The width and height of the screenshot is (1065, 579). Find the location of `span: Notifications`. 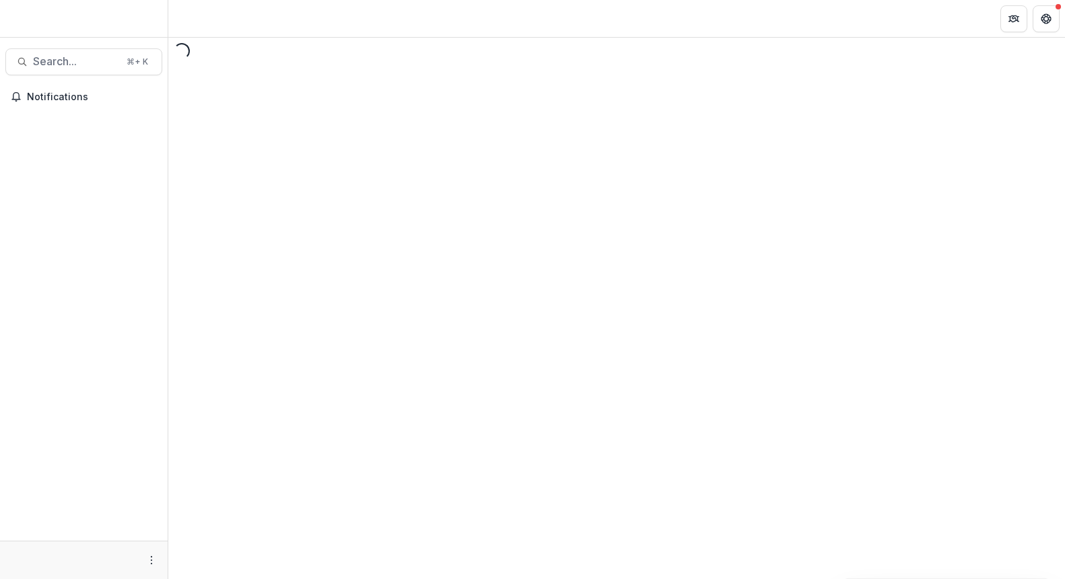

span: Notifications is located at coordinates (92, 97).